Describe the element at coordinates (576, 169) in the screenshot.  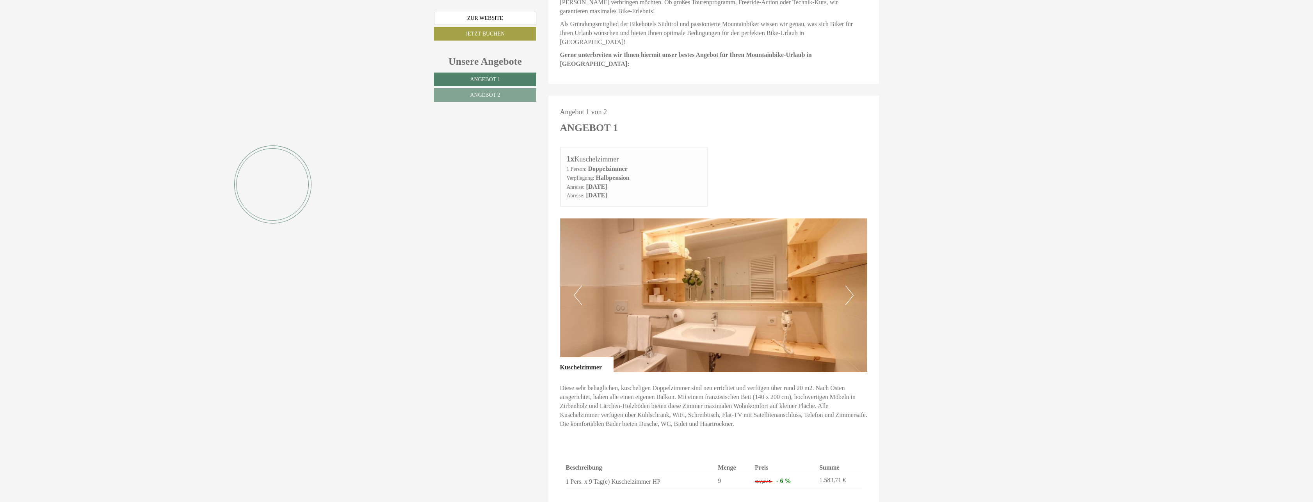
I see `small: 1 Person:` at that location.